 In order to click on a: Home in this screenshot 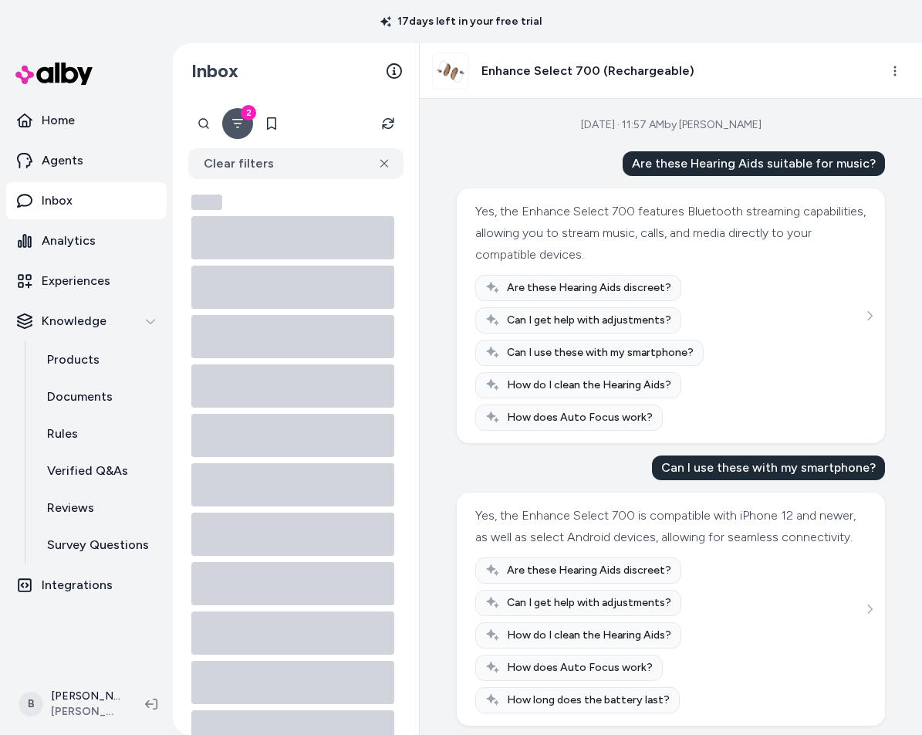, I will do `click(86, 120)`.